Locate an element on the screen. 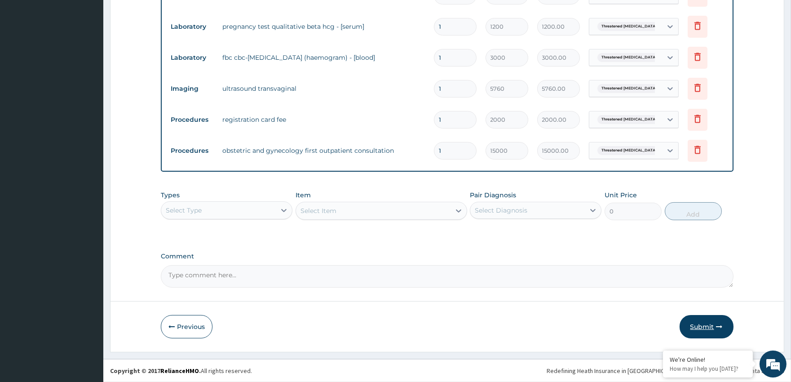 This screenshot has width=791, height=382. p: How may I help you today? is located at coordinates (708, 369).